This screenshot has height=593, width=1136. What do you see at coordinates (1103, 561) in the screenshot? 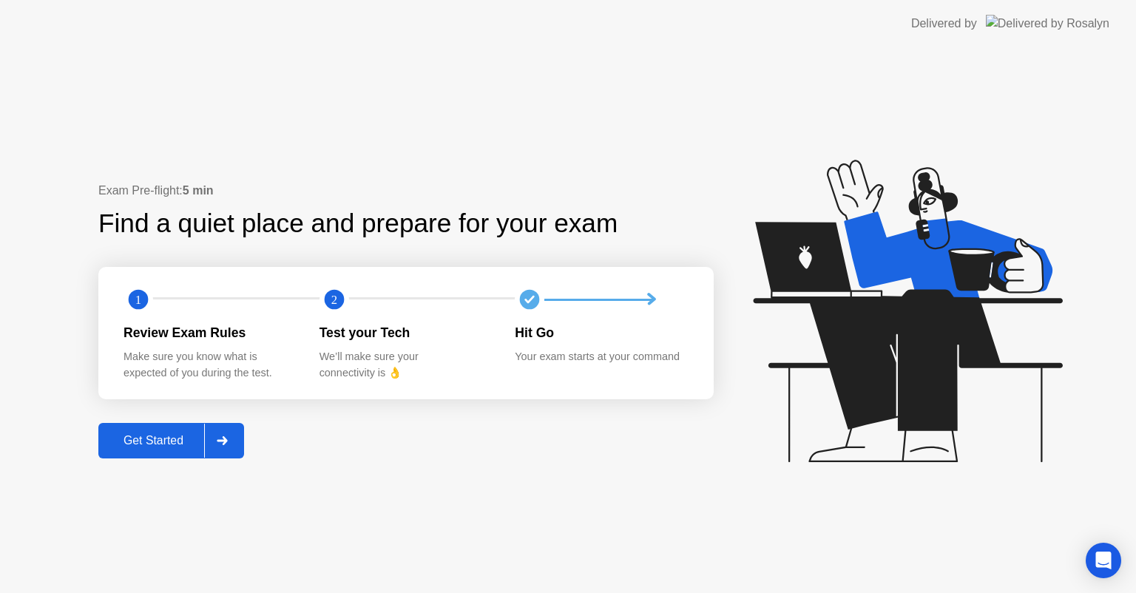
I see `div: Open Intercom Messenger` at bounding box center [1103, 561].